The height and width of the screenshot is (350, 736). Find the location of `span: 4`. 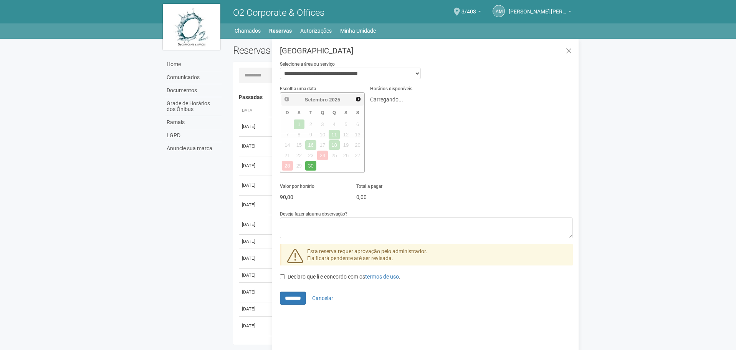

span: 4 is located at coordinates (334, 124).